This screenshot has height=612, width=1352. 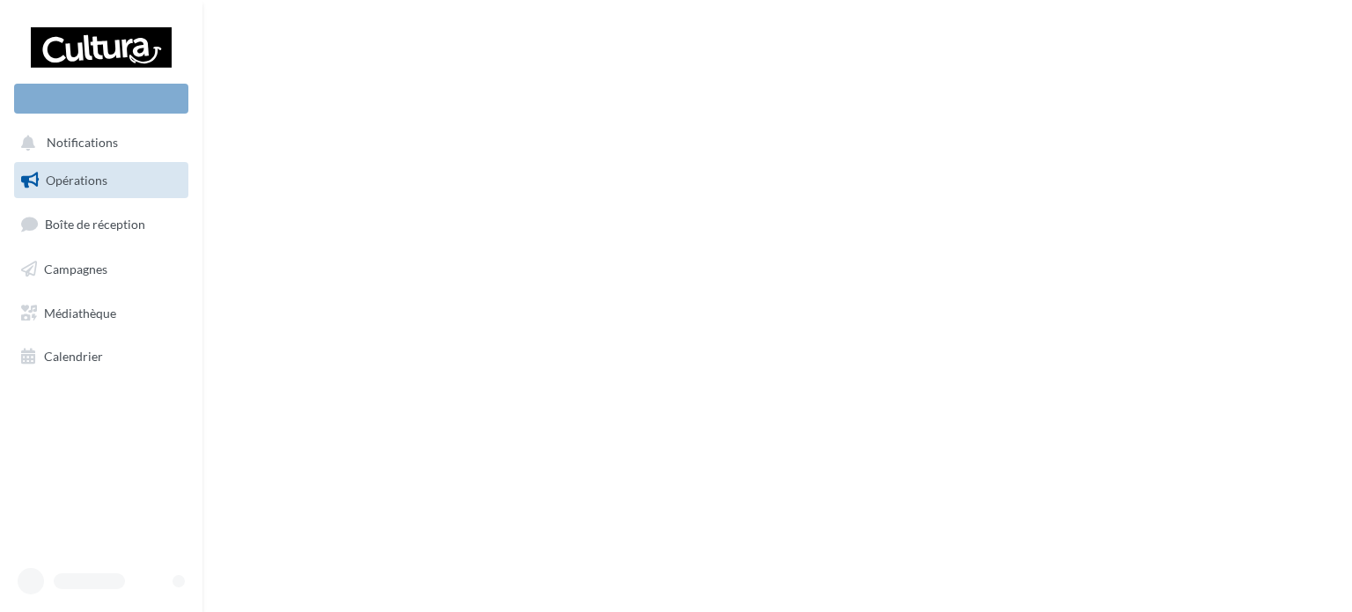 What do you see at coordinates (101, 99) in the screenshot?
I see `div: Nouvelle campagne` at bounding box center [101, 99].